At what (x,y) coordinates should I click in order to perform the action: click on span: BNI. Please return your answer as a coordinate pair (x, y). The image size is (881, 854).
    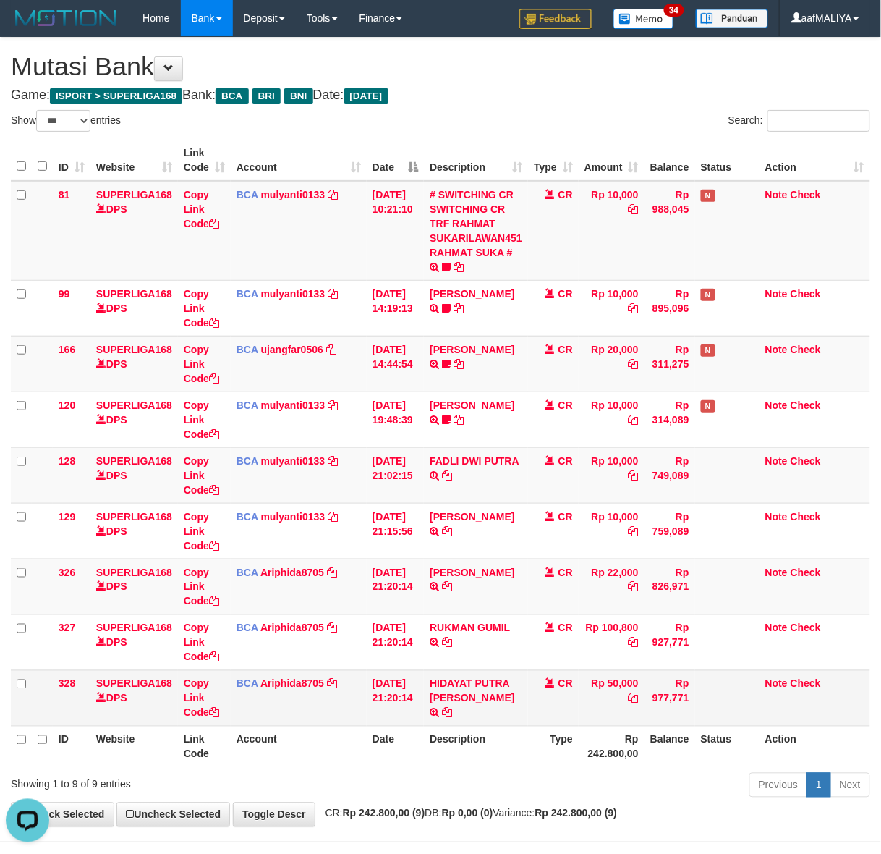
    Looking at the image, I should click on (298, 96).